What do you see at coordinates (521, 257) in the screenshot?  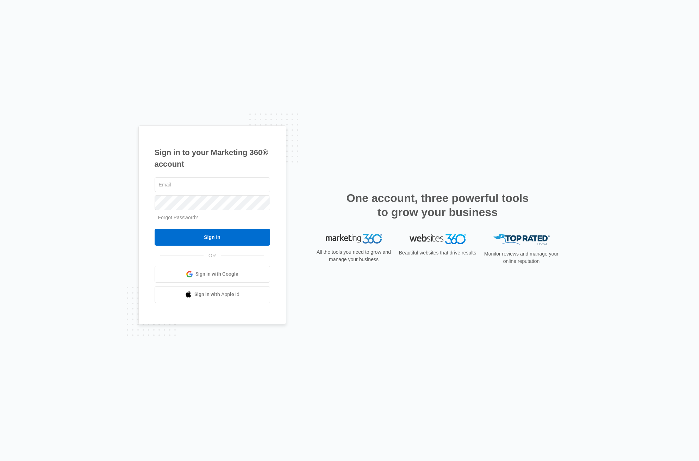 I see `p: Monitor reviews and manage your online reputation` at bounding box center [521, 257].